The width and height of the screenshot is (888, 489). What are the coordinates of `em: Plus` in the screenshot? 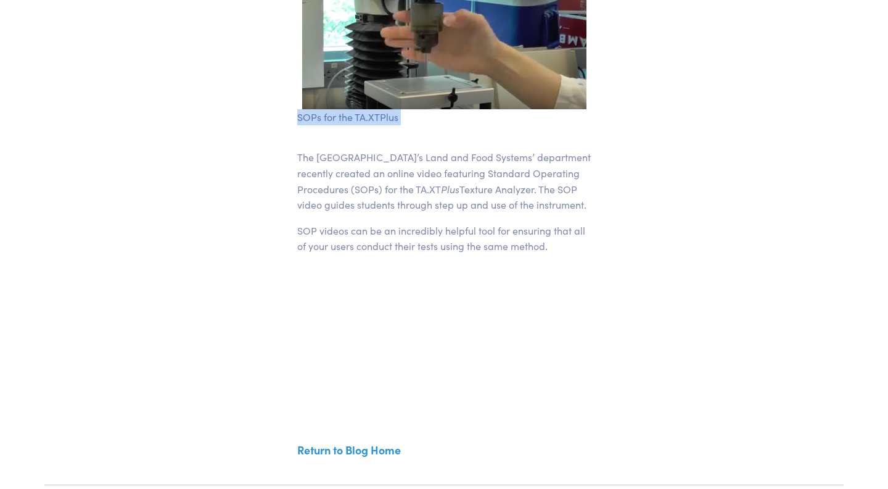 It's located at (450, 189).